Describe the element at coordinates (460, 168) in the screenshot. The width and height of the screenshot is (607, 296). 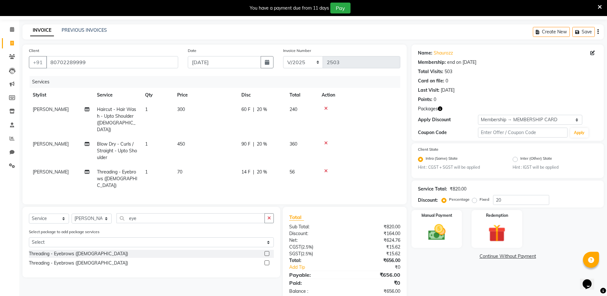
I see `small: Hint : CGST + SGST will be applied` at that location.